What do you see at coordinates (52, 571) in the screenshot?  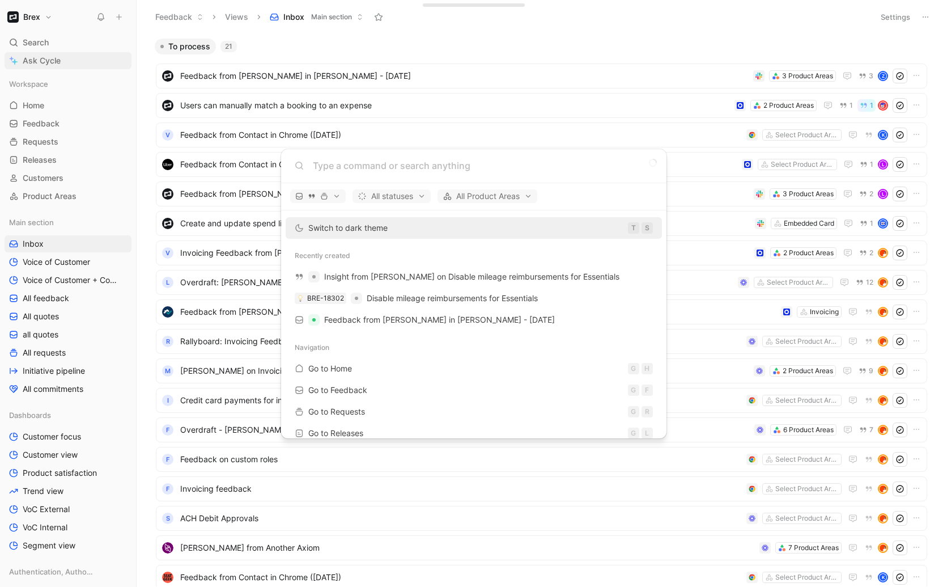 I see `span: Authentication, Authorization & Auditing` at bounding box center [52, 571].